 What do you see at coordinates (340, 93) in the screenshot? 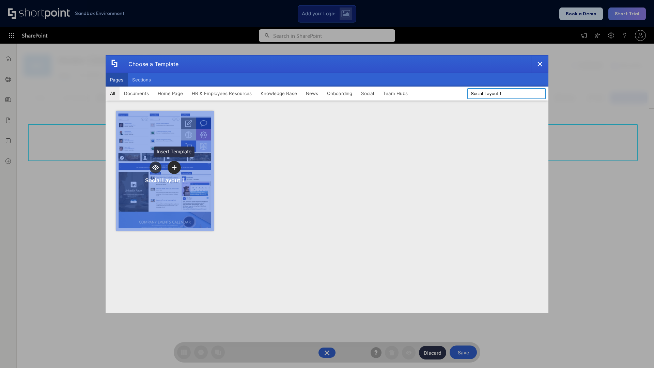
I see `button: Onboarding` at bounding box center [340, 93].